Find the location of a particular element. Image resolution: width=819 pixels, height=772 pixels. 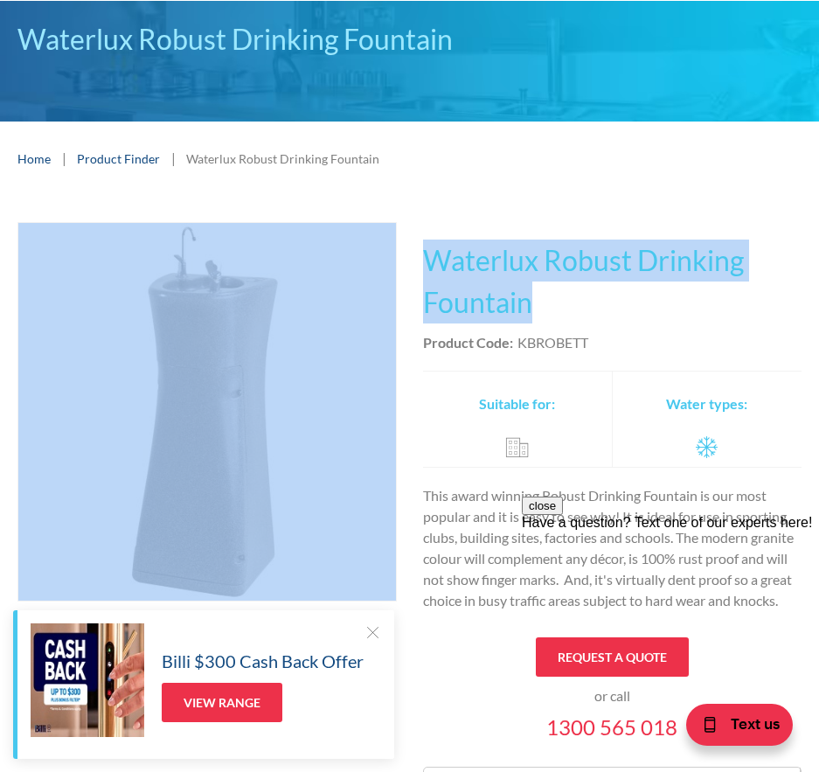

strong: Product Code: is located at coordinates (468, 342).